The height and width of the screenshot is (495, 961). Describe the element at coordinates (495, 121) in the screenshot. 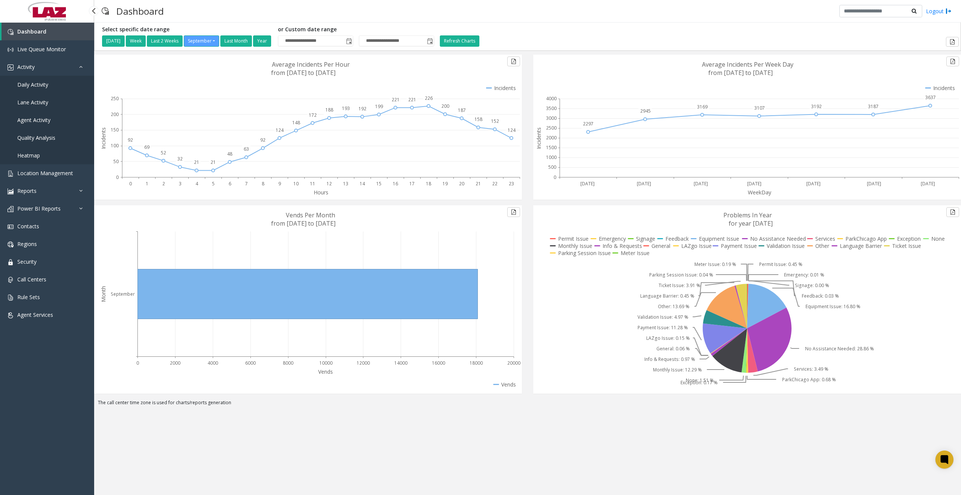

I see `text: 152` at that location.